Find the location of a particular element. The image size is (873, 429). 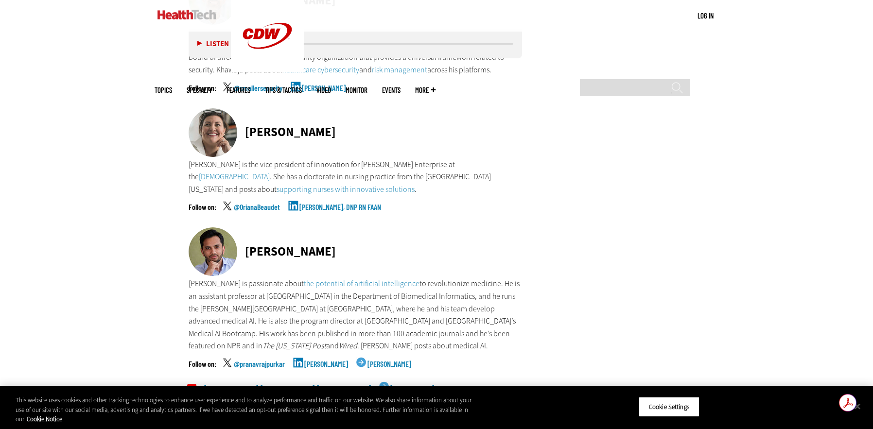

a: the potential of artificial intelligence is located at coordinates (362, 283).